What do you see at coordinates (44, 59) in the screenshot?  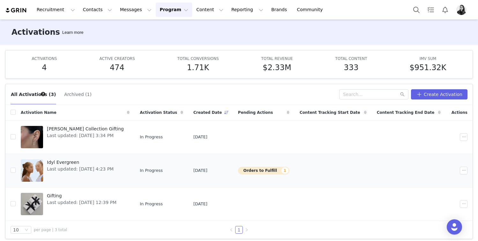 I see `span: ACTIVATIONS` at bounding box center [44, 59].